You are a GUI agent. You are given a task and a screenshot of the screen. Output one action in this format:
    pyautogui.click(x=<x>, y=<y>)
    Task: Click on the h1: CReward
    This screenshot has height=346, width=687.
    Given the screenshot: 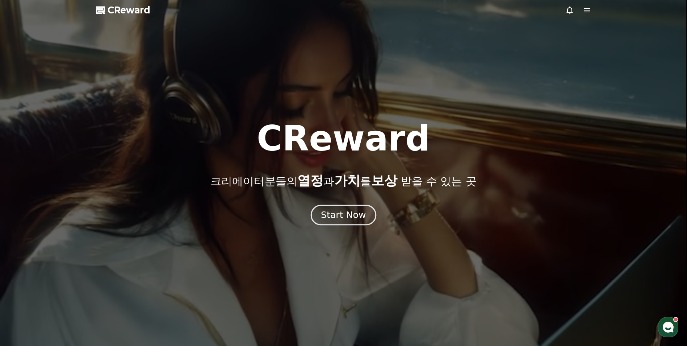 What is the action you would take?
    pyautogui.click(x=344, y=138)
    